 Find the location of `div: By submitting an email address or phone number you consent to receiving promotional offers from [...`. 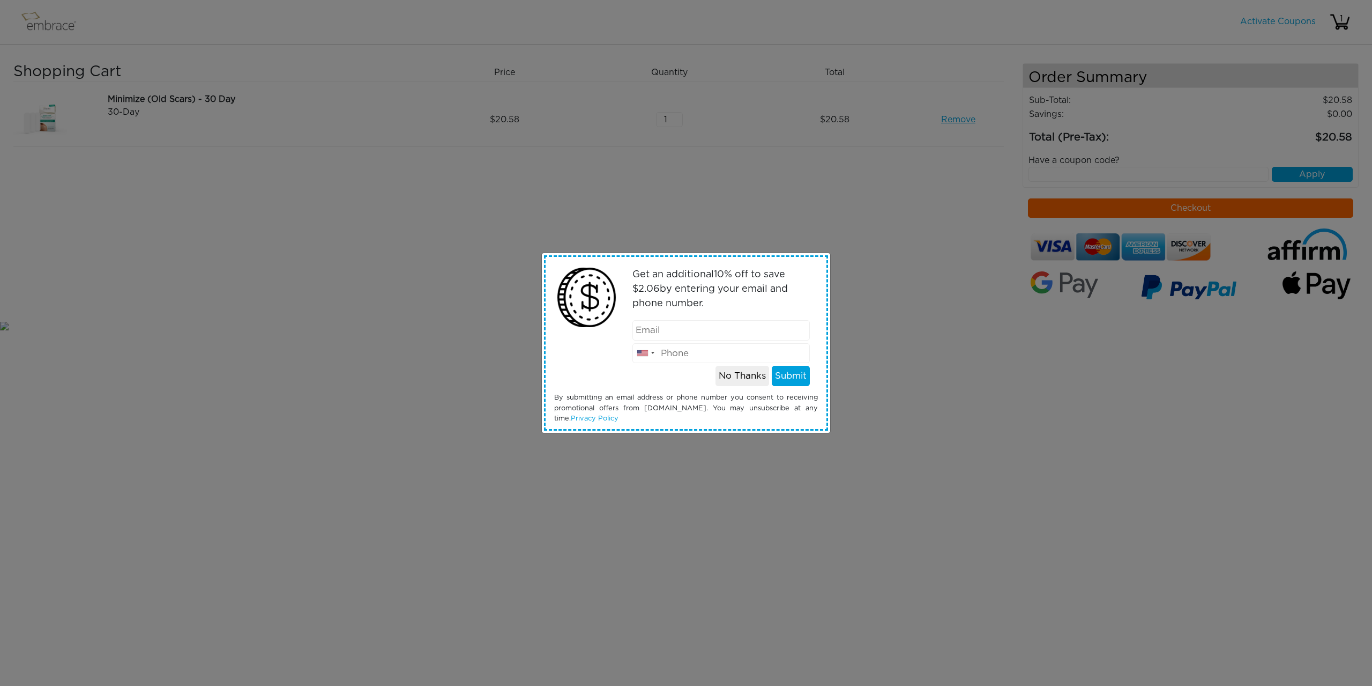

div: By submitting an email address or phone number you consent to receiving promotional offers from [... is located at coordinates (686, 408).